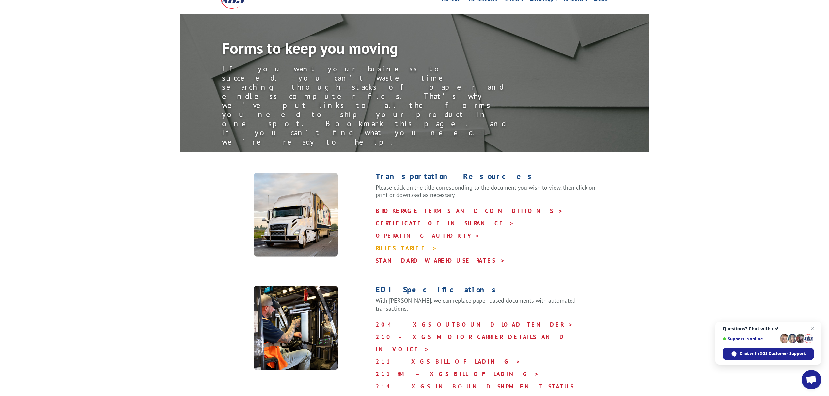  What do you see at coordinates (406, 248) in the screenshot?
I see `a: RULES TARIFF >` at bounding box center [406, 248].